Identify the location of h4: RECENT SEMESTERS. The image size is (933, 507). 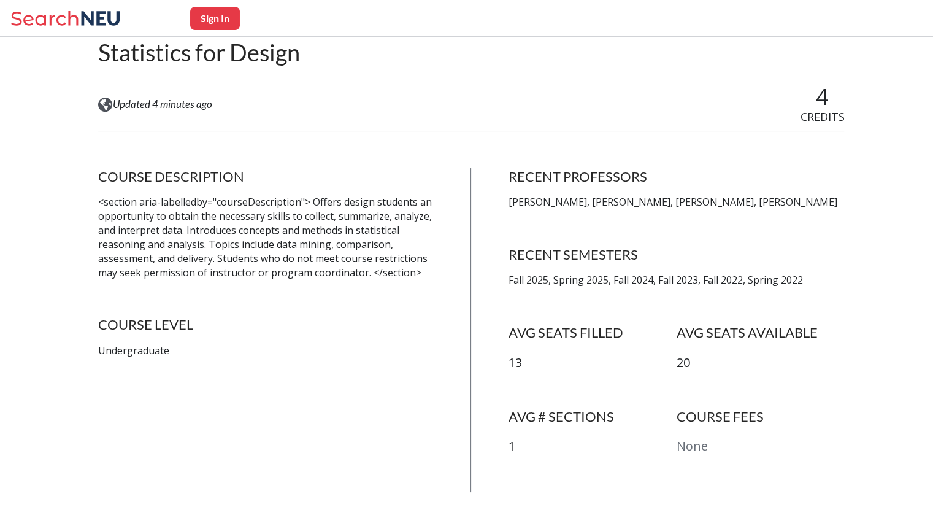
(677, 255).